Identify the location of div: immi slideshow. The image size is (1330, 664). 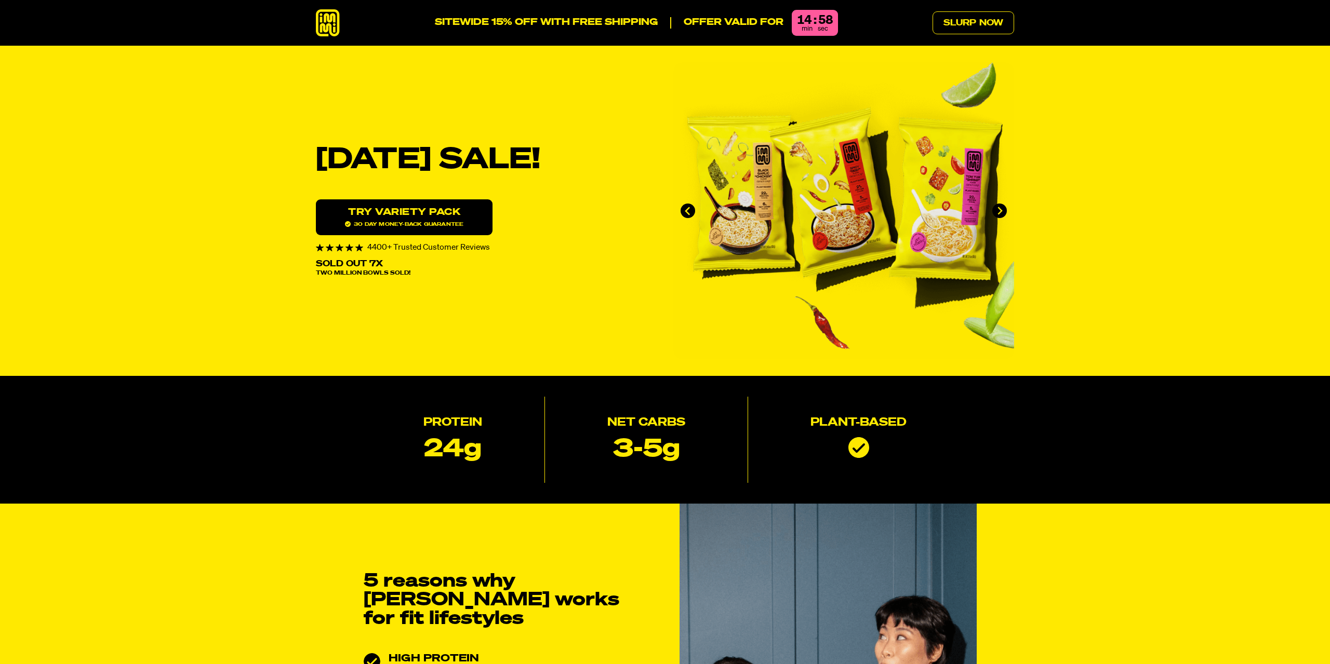
(843, 211).